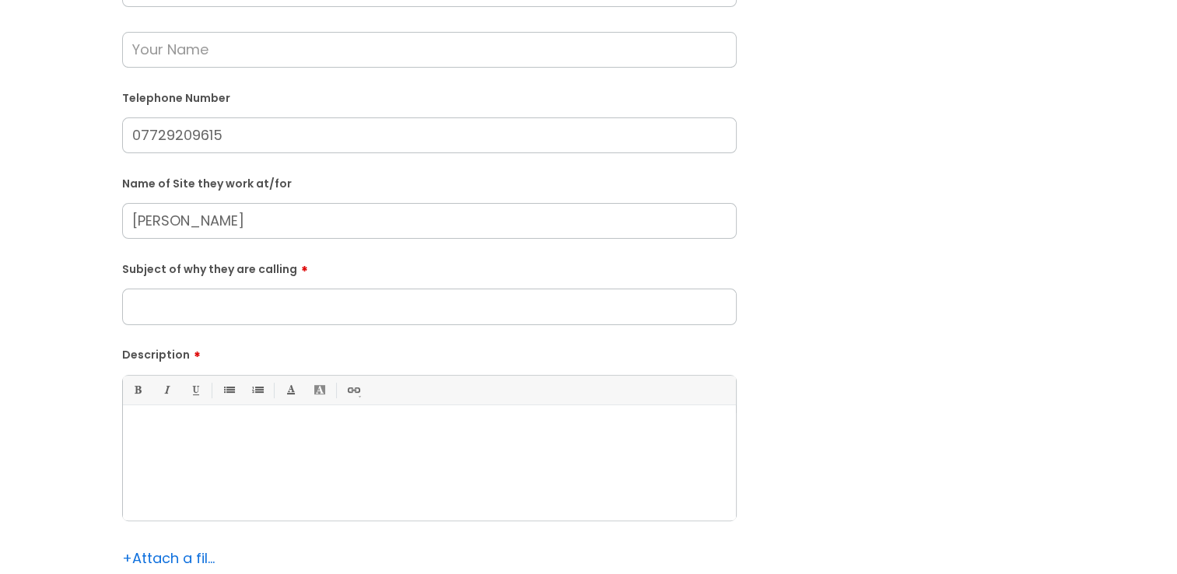 The image size is (1177, 574). Describe the element at coordinates (429, 182) in the screenshot. I see `label: Name of Site they work at/for` at that location.